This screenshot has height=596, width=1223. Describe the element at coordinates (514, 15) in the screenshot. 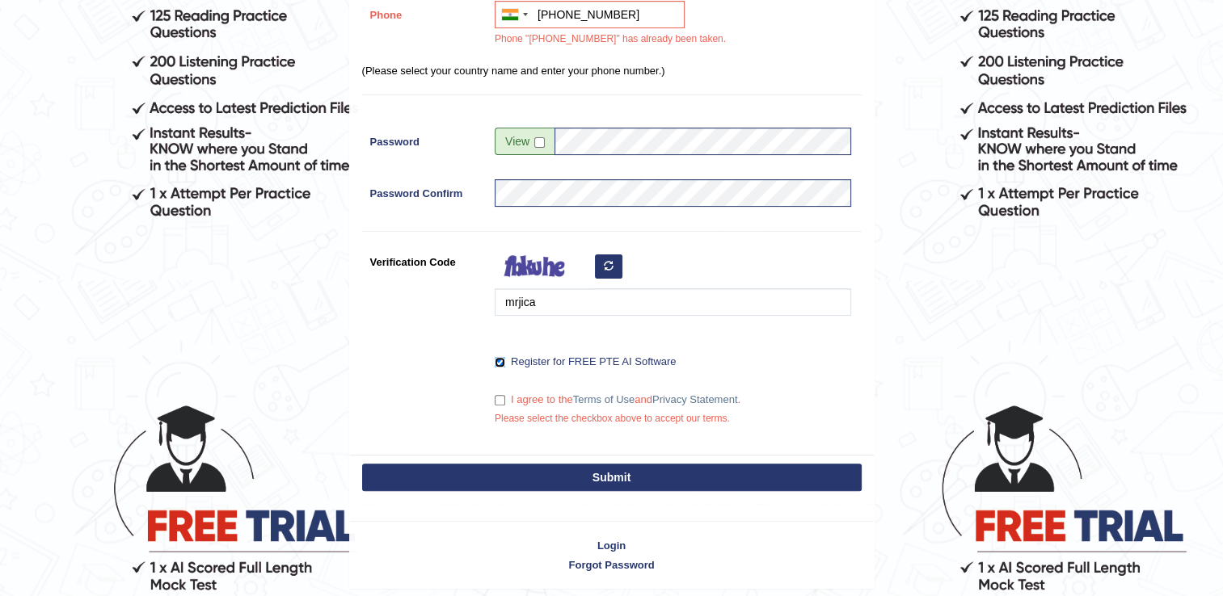

I see `div: India (भारत): +91` at that location.